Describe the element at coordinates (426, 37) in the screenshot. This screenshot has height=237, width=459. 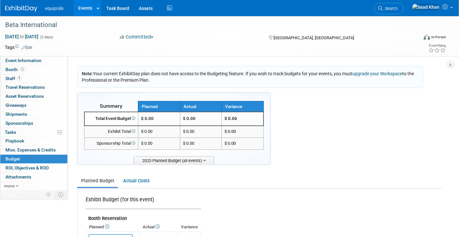
I see `img: Format-Inperson.png` at that location.